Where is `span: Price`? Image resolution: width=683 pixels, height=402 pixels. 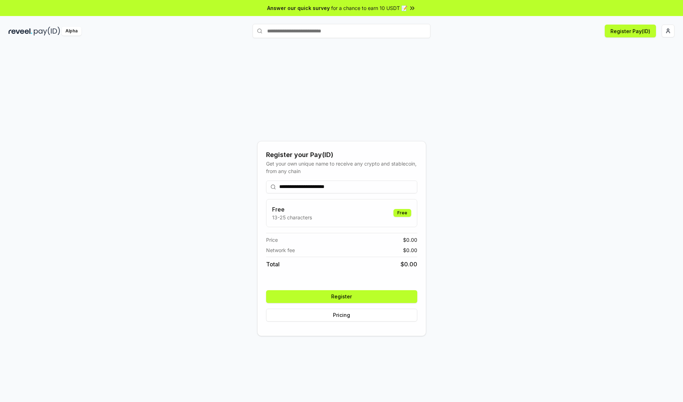 span: Price is located at coordinates (272, 239).